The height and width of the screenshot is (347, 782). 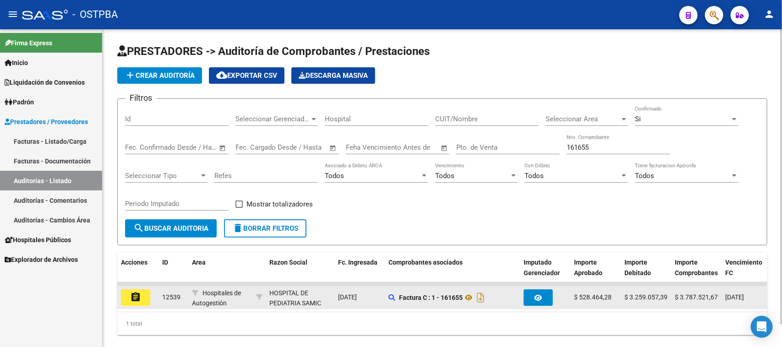 What do you see at coordinates (246, 76) in the screenshot?
I see `button: Exportar CSV` at bounding box center [246, 76].